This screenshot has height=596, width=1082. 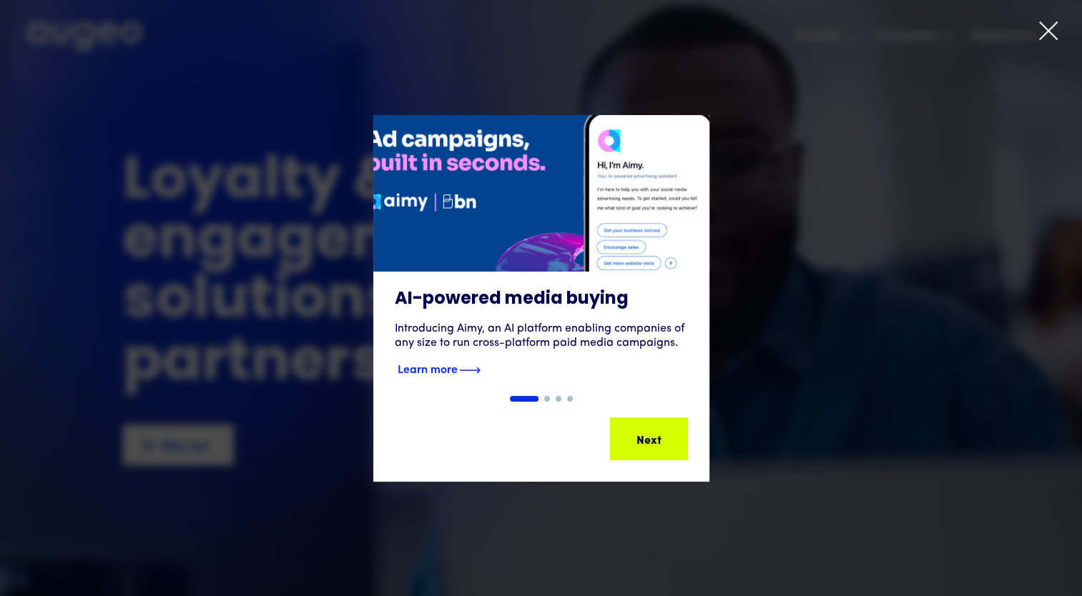 I want to click on div: Show slide 1 of 4, so click(x=524, y=399).